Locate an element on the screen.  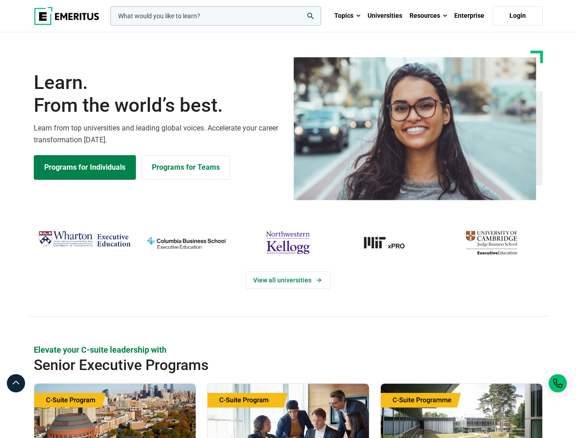
h1: Learn. is located at coordinates (158, 94).